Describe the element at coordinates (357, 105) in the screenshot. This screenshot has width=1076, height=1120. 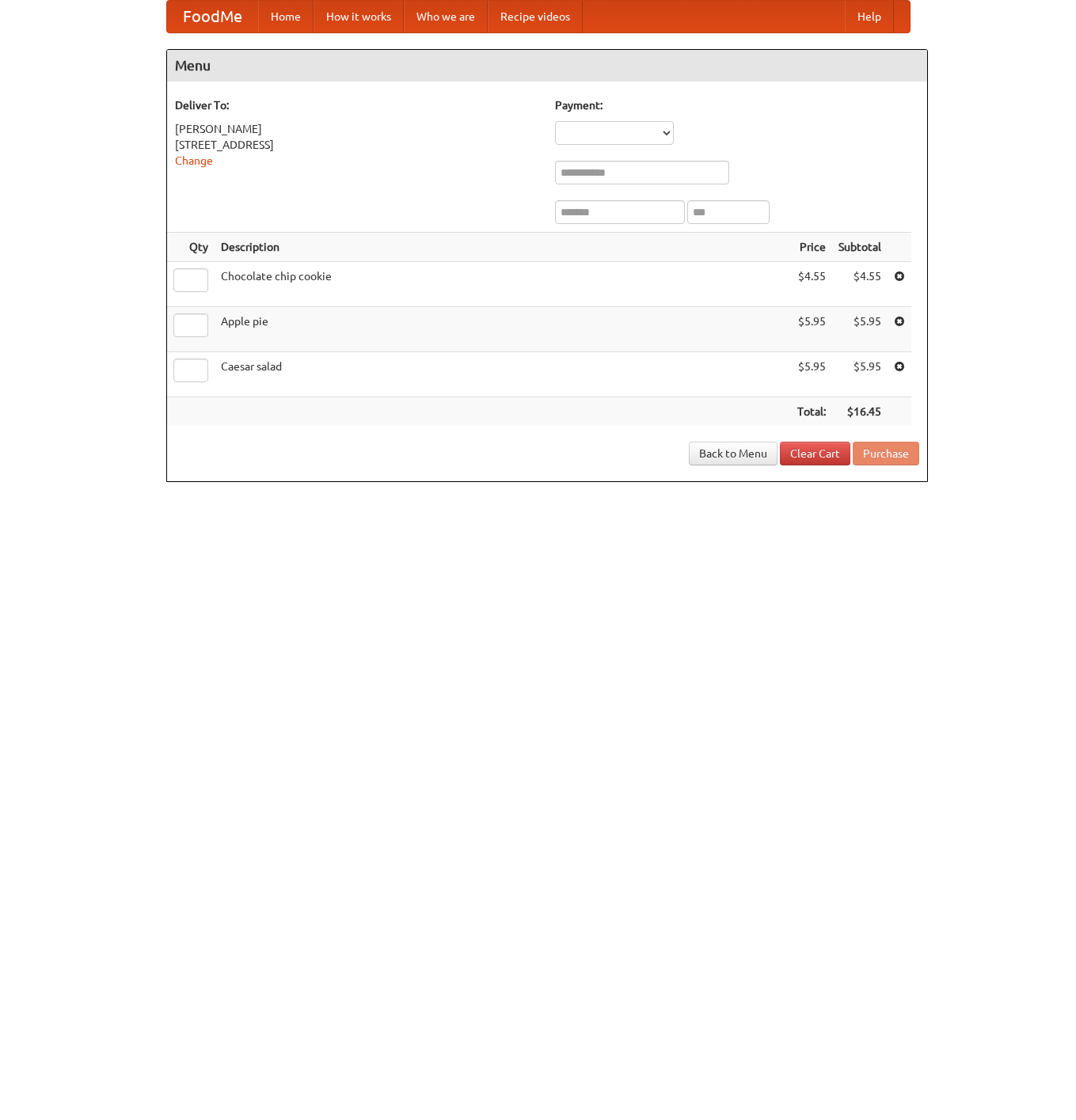
I see `h5: Deliver To:` at that location.